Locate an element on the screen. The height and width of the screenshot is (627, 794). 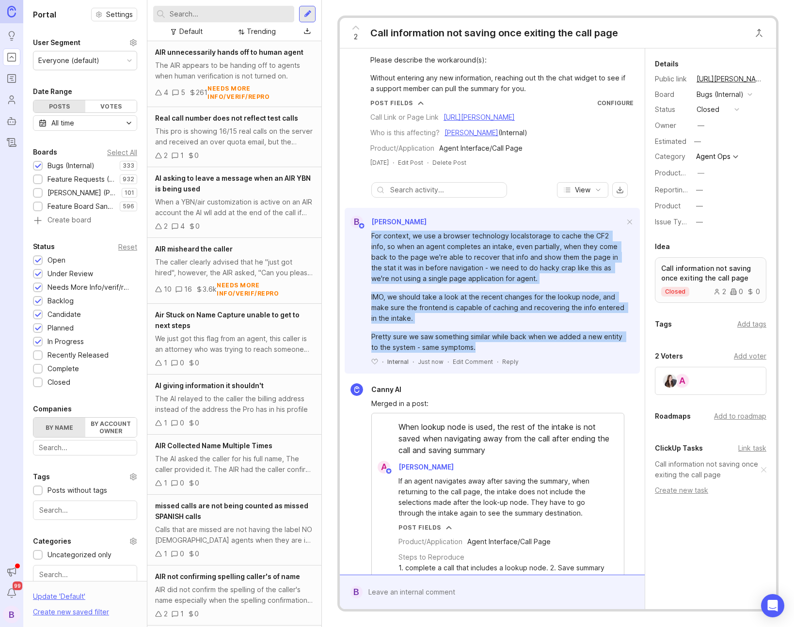
div: Tags is located at coordinates (663, 324).